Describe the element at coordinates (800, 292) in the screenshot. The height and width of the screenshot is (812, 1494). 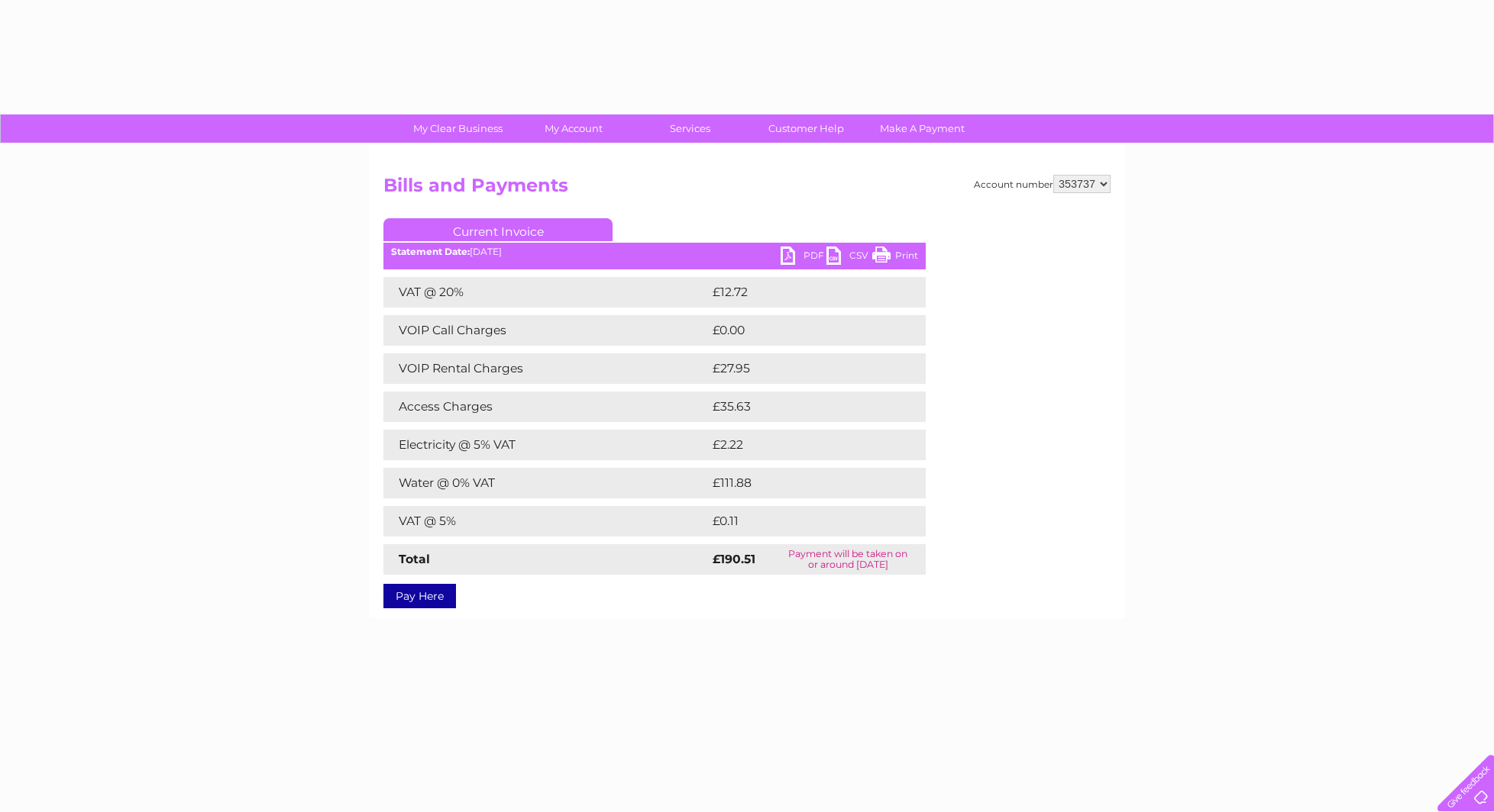
I see `td: £12.72` at that location.